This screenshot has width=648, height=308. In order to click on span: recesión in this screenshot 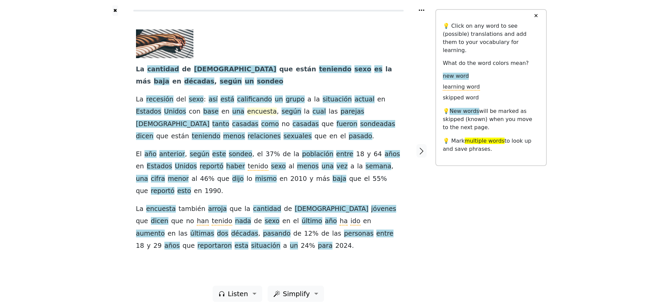, I will do `click(160, 99)`.